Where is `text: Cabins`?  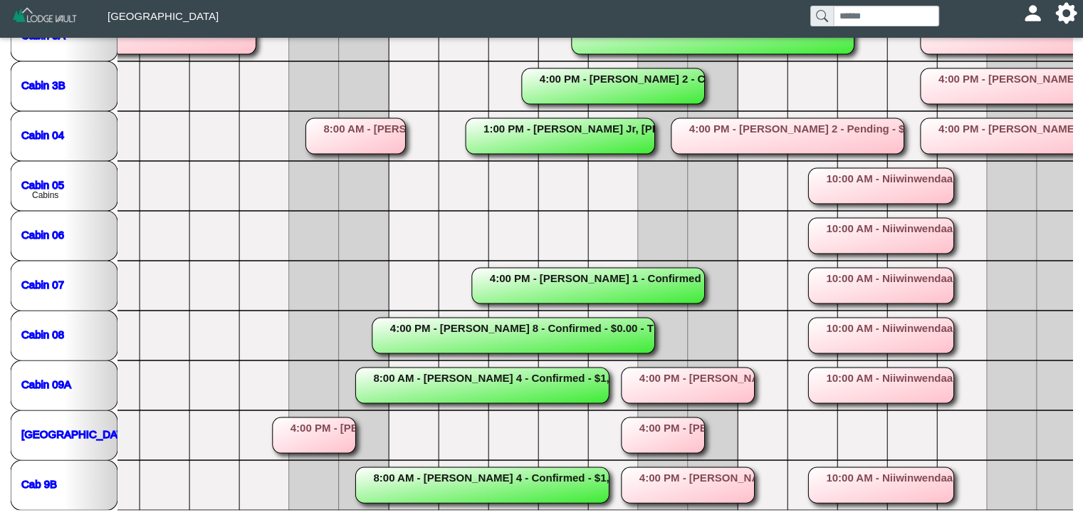 text: Cabins is located at coordinates (45, 195).